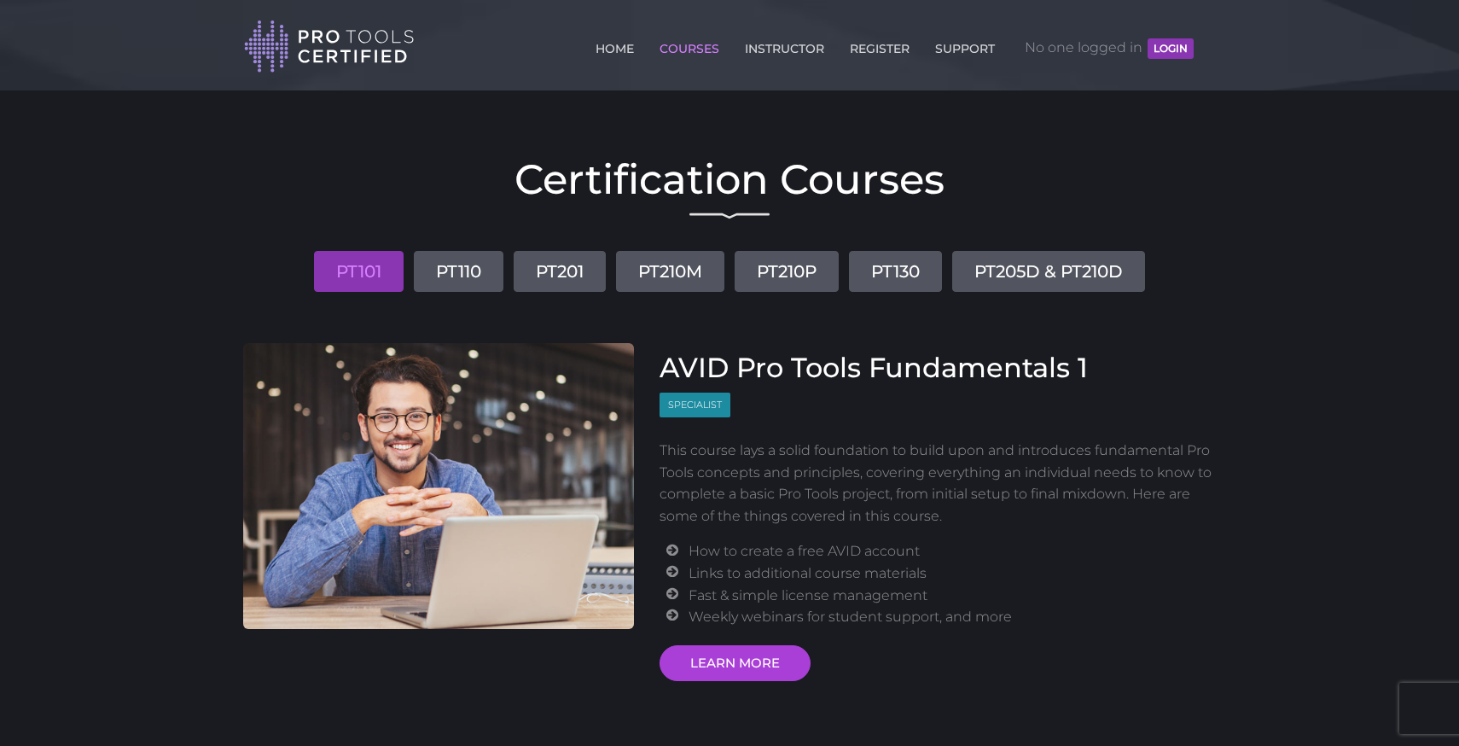 This screenshot has height=746, width=1459. I want to click on a: PT205D & PT210D, so click(1049, 271).